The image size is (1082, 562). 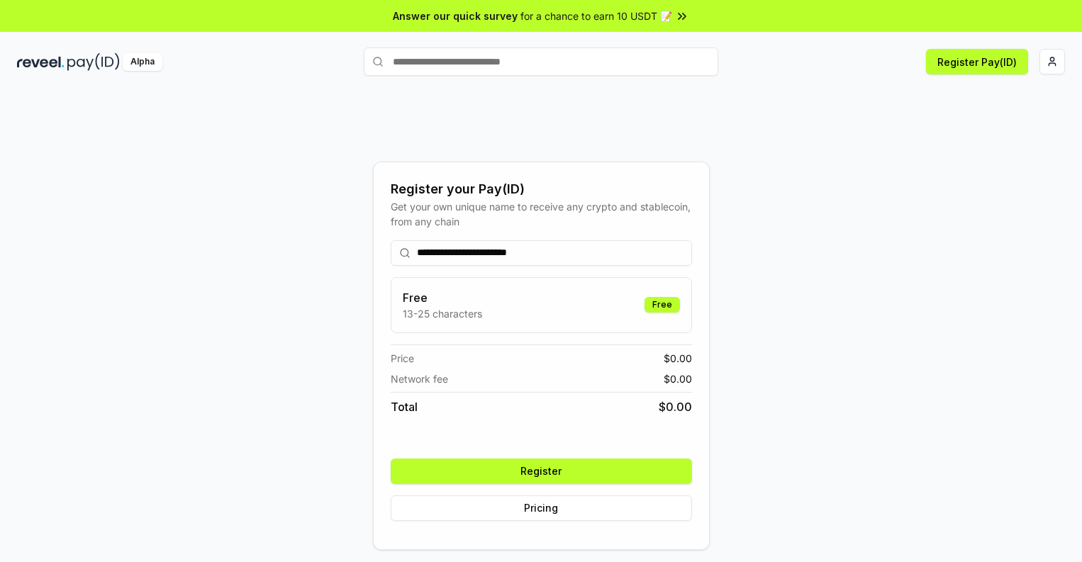 I want to click on span: for a chance to earn 10 USDT 📝, so click(x=596, y=16).